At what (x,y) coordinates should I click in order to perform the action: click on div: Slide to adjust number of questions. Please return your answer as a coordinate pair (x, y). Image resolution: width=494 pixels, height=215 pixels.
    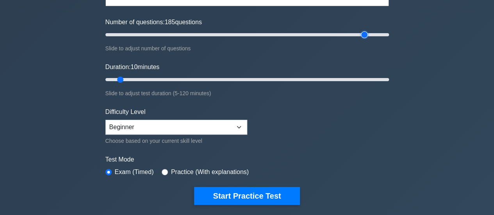
    Looking at the image, I should click on (247, 48).